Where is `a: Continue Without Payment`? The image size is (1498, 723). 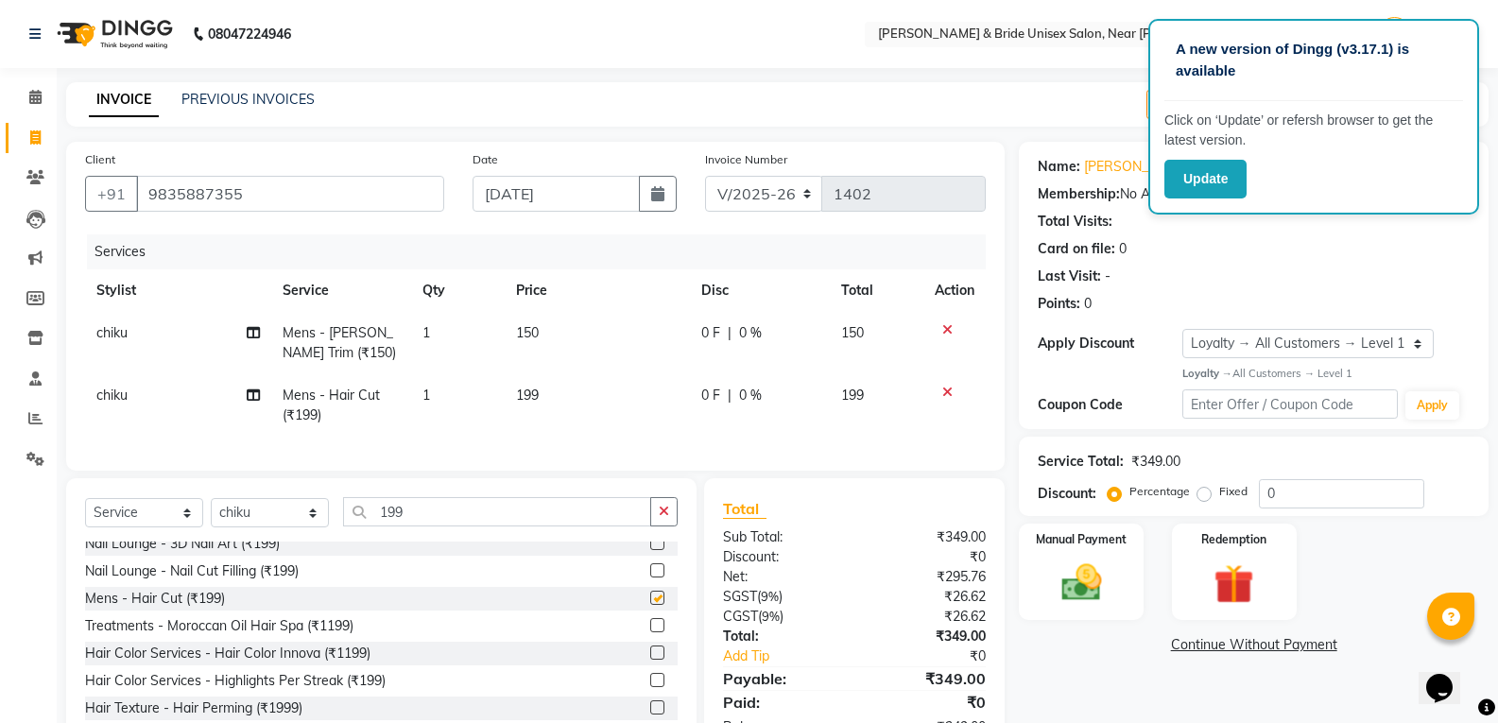 a: Continue Without Payment is located at coordinates (1253, 645).